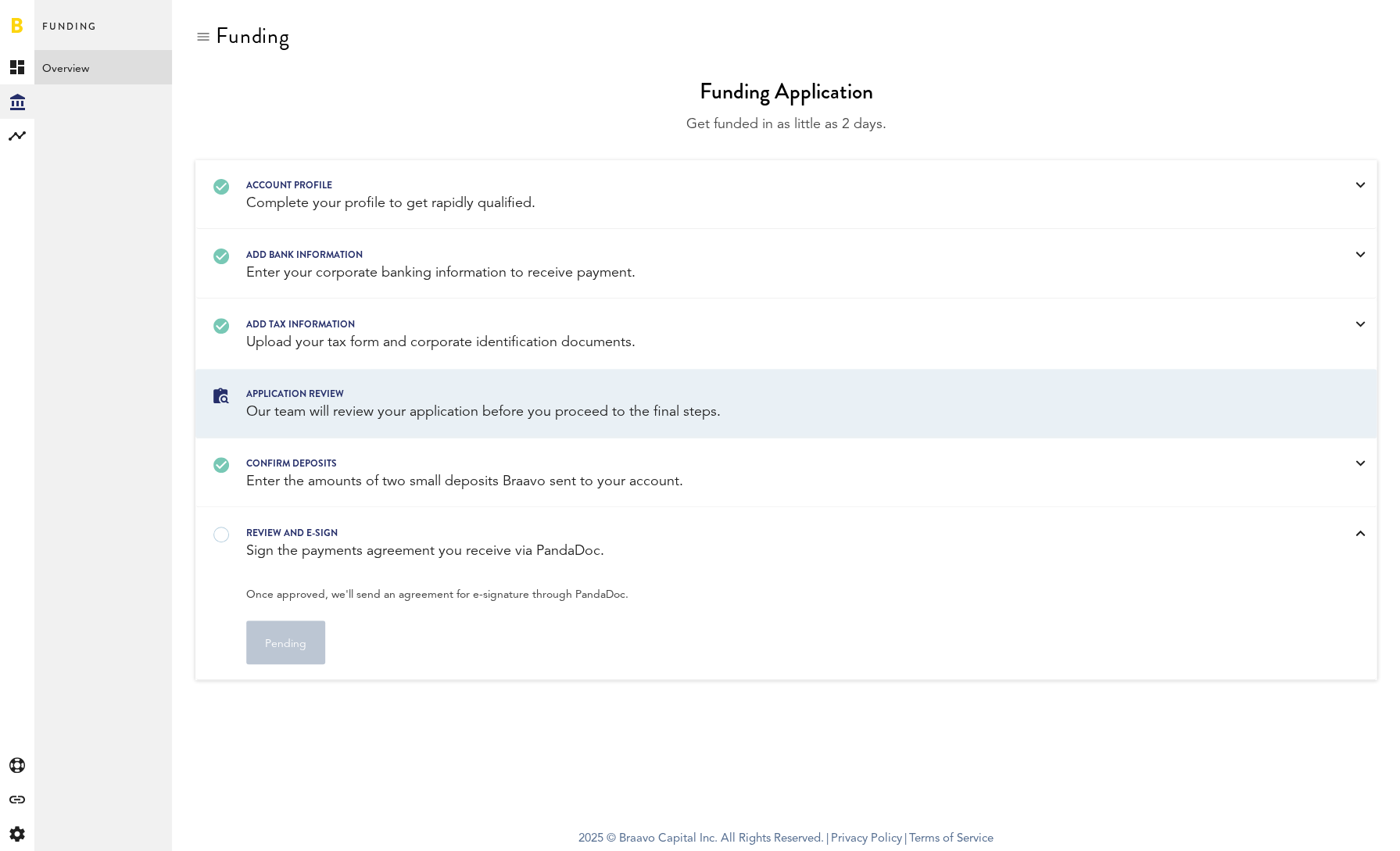 The image size is (1400, 851). I want to click on span: 2025 © Braavo Capital Inc. All Rights Reserved., so click(701, 839).